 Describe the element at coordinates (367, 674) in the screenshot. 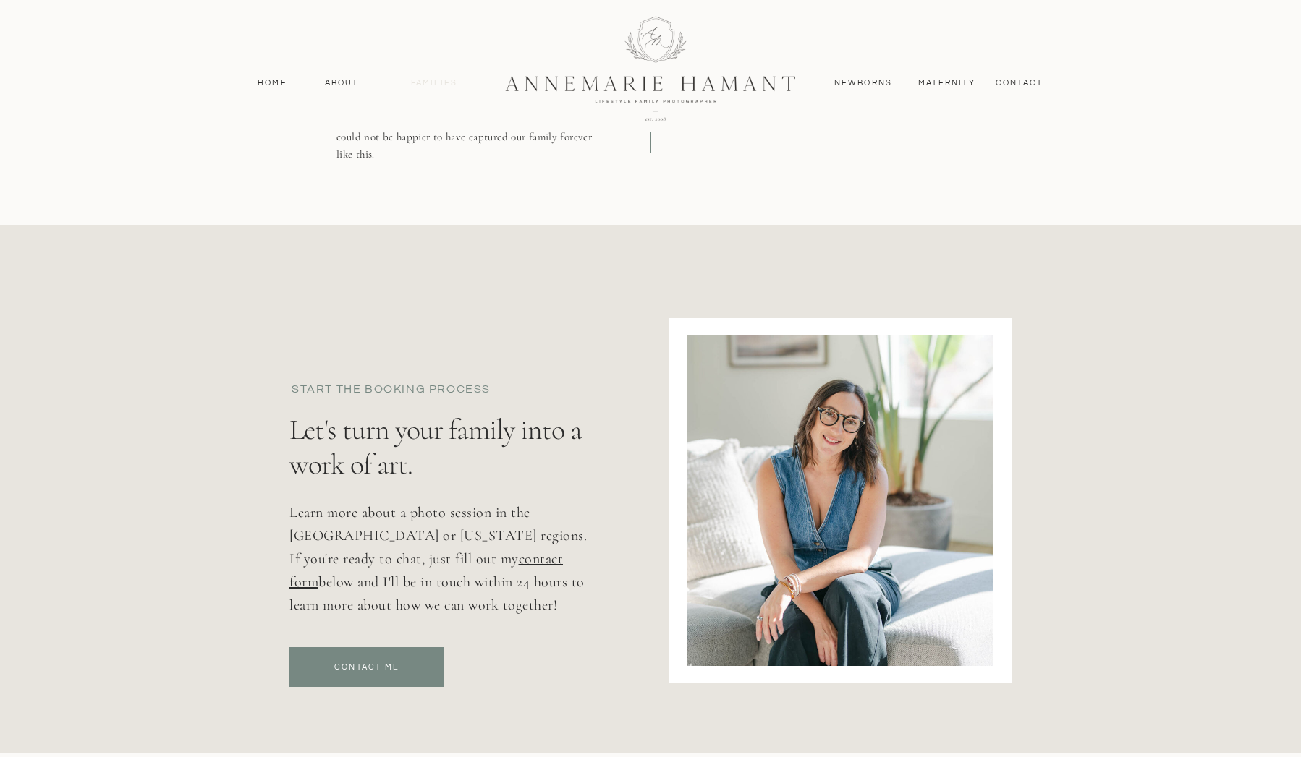

I see `h3: Contact Me` at that location.